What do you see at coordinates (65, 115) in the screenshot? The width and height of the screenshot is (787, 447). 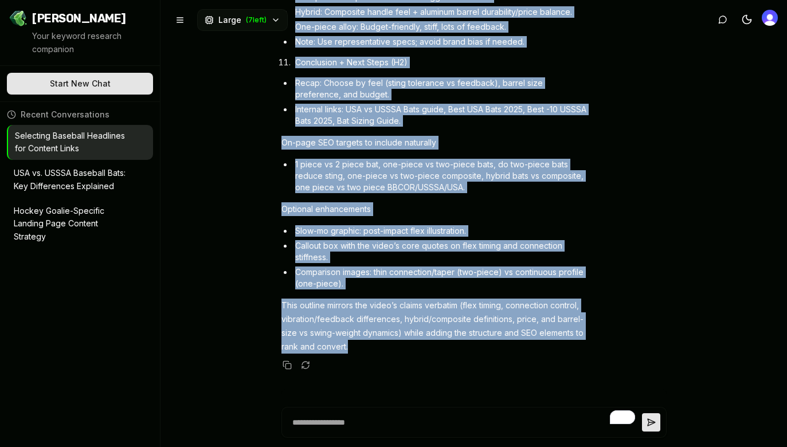 I see `span: Recent Conversations` at bounding box center [65, 115].